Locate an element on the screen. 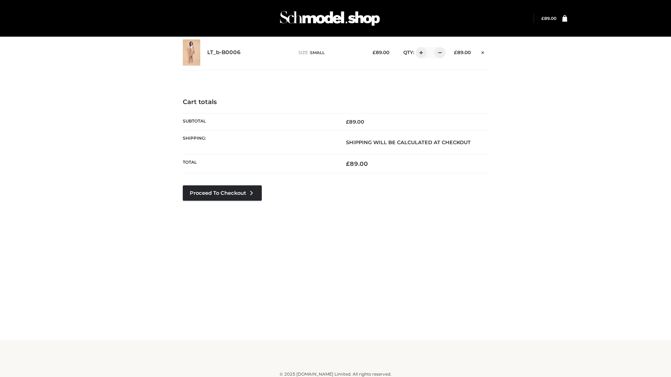 The width and height of the screenshot is (671, 377). img: Schmodel Admin 964 is located at coordinates (330, 18).